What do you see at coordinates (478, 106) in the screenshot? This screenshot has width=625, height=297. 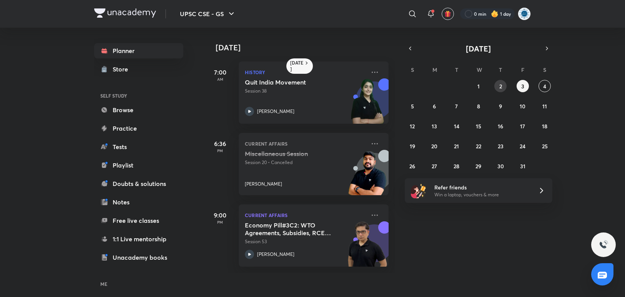 I see `button: October 8, 2025` at bounding box center [478, 106].